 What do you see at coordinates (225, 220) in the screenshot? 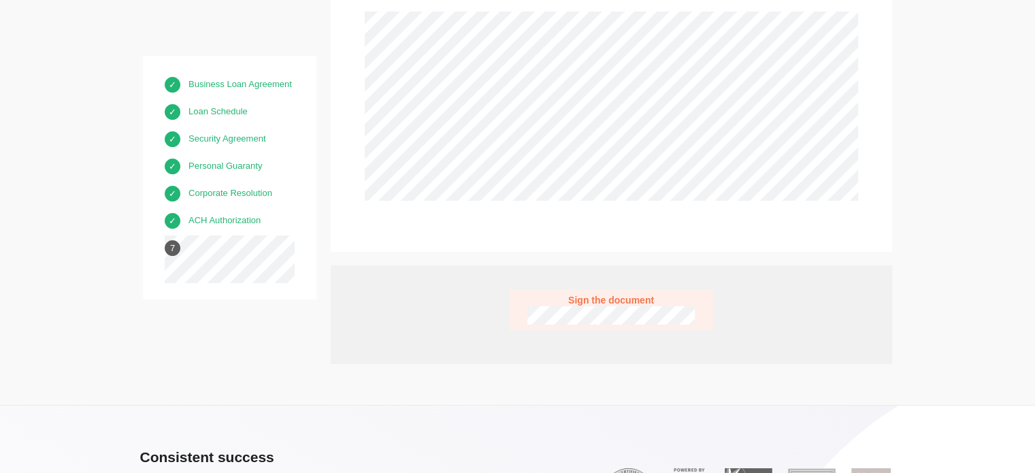
I see `a: ACH Authorization` at bounding box center [225, 220].